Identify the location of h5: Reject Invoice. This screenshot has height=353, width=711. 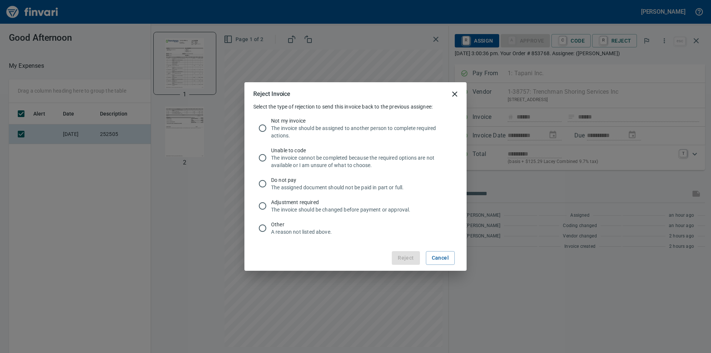
(272, 94).